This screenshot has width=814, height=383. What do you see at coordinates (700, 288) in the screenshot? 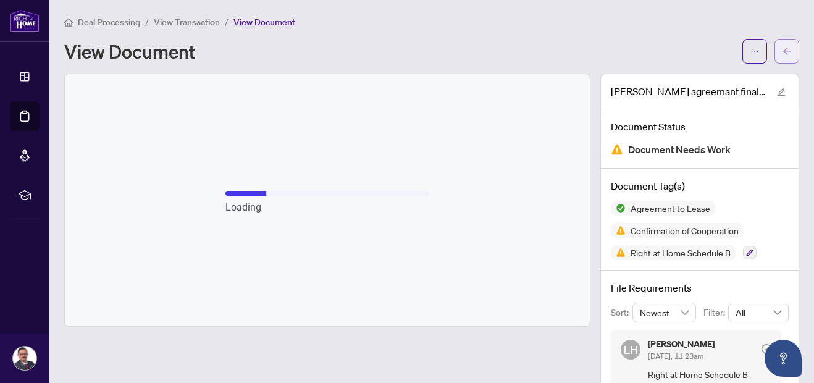
I see `h4: File Requirements` at bounding box center [700, 288].